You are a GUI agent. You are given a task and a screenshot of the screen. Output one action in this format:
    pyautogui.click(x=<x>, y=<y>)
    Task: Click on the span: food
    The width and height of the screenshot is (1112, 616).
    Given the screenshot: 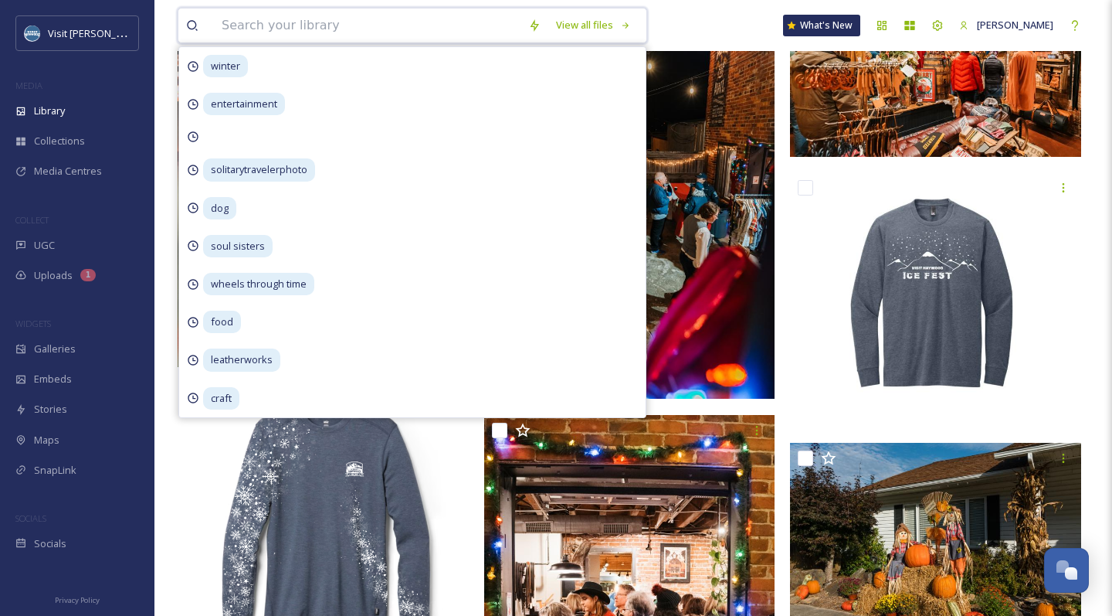 What is the action you would take?
    pyautogui.click(x=222, y=321)
    